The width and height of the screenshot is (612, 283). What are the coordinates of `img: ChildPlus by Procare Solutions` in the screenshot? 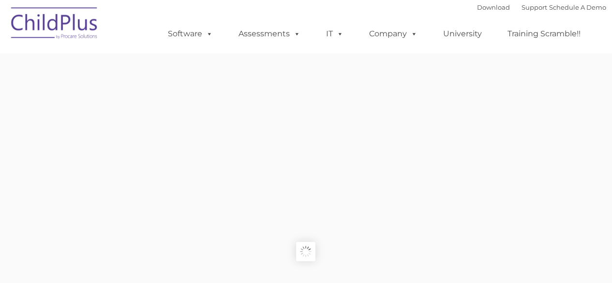 It's located at (55, 25).